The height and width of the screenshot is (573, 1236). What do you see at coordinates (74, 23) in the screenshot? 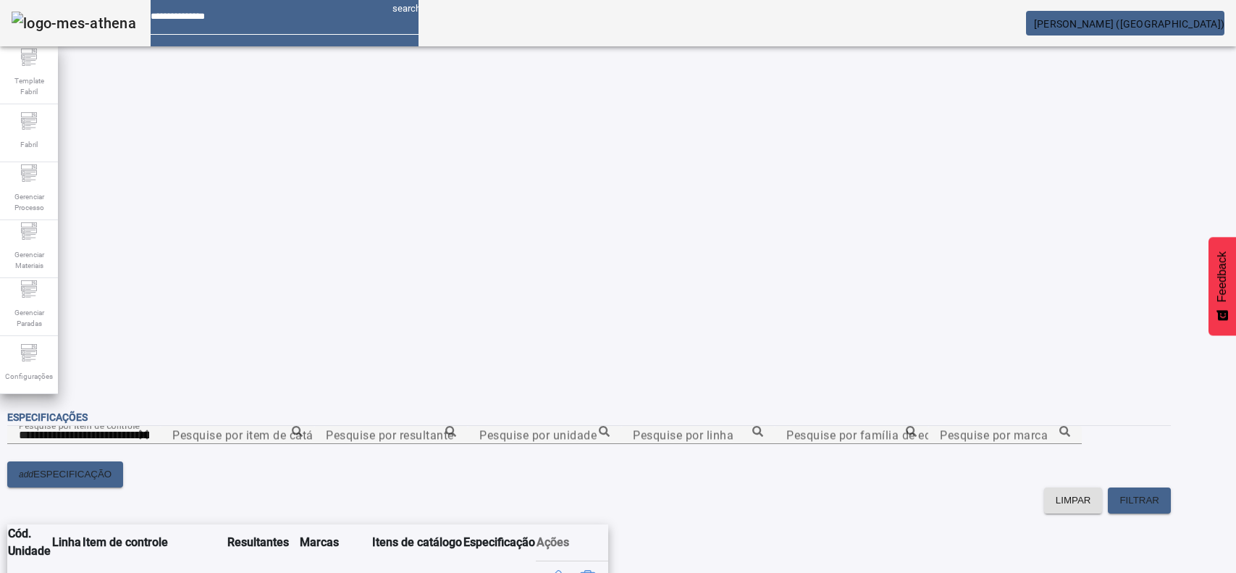
I see `img: logo-mes-athena` at bounding box center [74, 23].